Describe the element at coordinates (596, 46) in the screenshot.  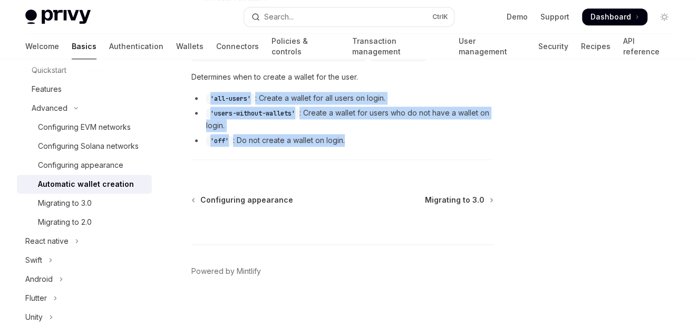
I see `a: Recipes` at that location.